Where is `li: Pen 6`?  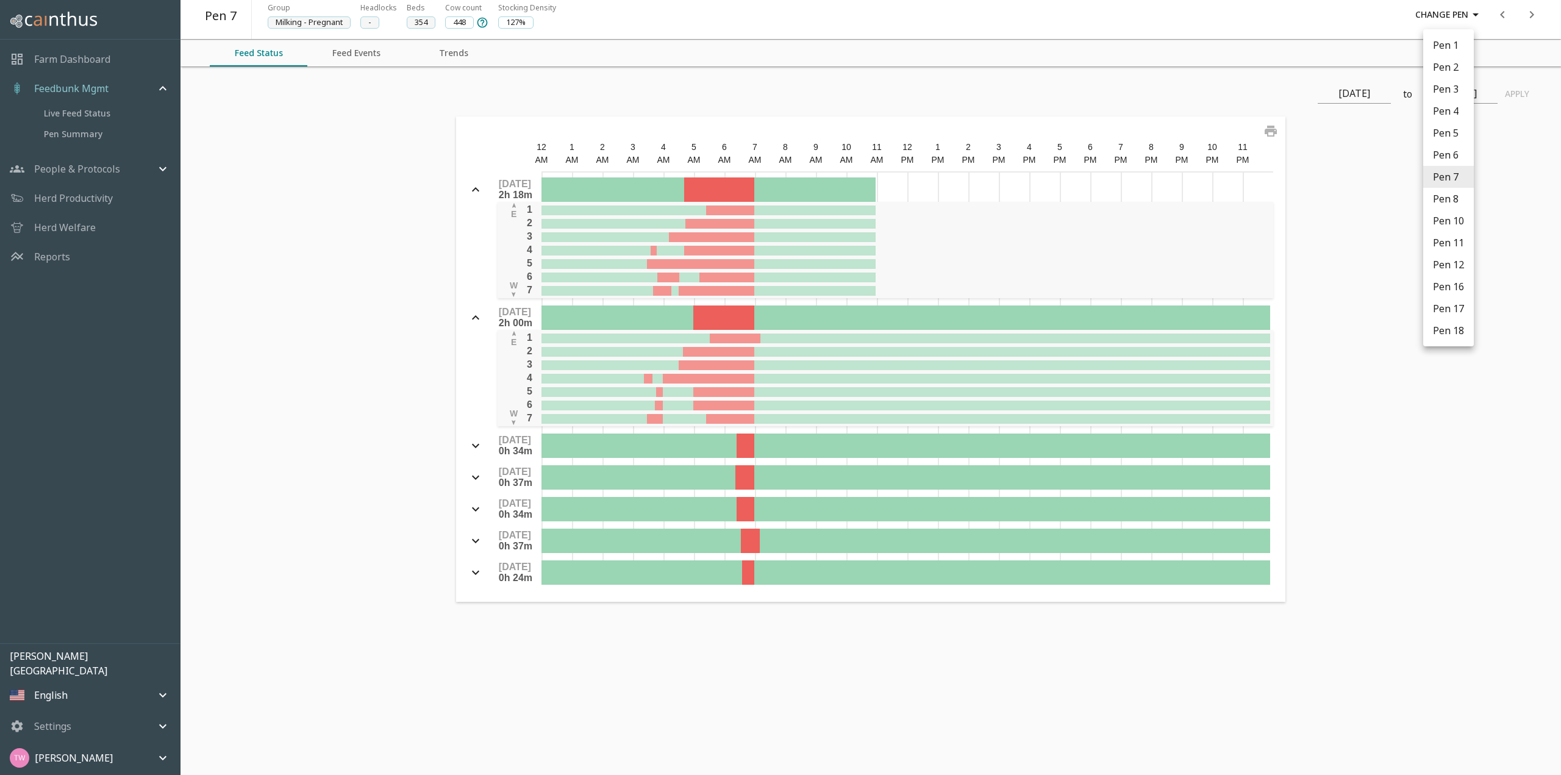
li: Pen 6 is located at coordinates (1448, 155).